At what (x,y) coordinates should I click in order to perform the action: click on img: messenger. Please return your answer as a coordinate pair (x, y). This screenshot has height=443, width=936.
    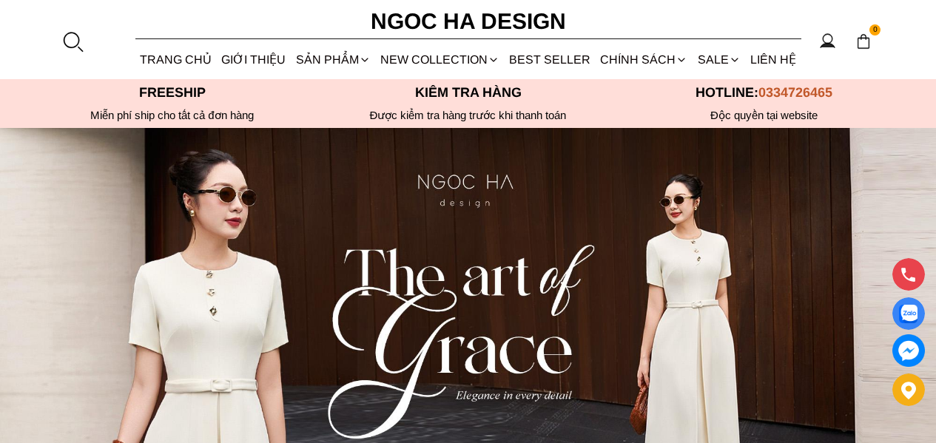
    Looking at the image, I should click on (909, 351).